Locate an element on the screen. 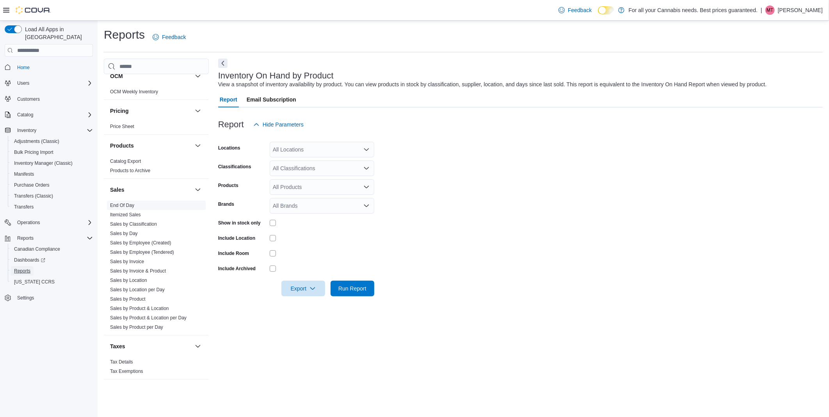 This screenshot has width=829, height=417. button: Transfers (Classic) is located at coordinates (52, 196).